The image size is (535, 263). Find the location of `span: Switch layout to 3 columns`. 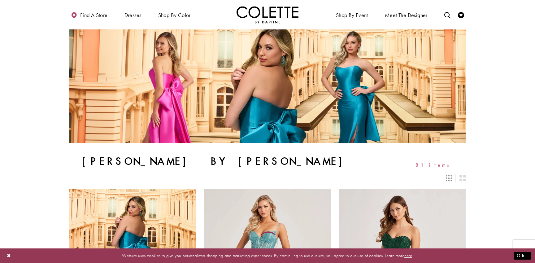

span: Switch layout to 3 columns is located at coordinates (449, 178).